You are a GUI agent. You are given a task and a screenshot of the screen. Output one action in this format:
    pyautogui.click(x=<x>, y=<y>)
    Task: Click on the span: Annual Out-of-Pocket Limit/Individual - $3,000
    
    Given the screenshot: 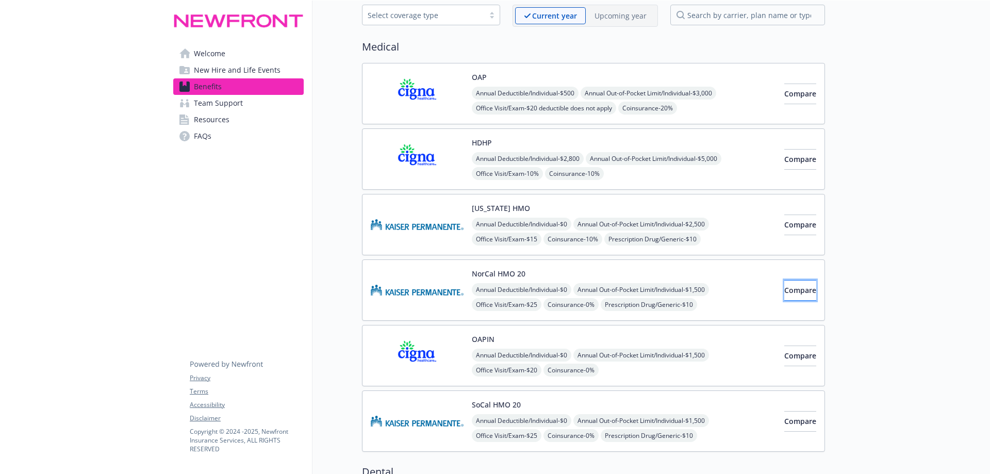 What is the action you would take?
    pyautogui.click(x=648, y=93)
    